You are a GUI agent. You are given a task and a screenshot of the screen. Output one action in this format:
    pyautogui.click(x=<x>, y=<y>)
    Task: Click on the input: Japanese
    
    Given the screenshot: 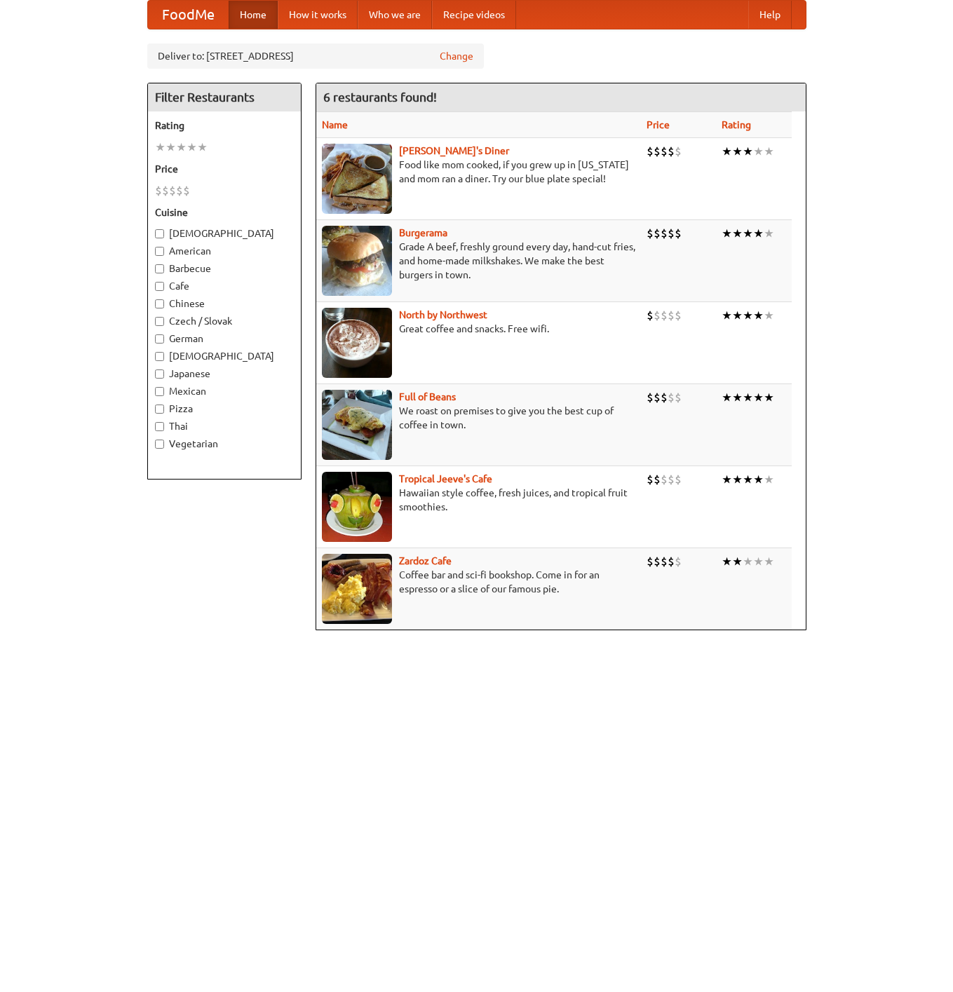 What is the action you would take?
    pyautogui.click(x=159, y=374)
    